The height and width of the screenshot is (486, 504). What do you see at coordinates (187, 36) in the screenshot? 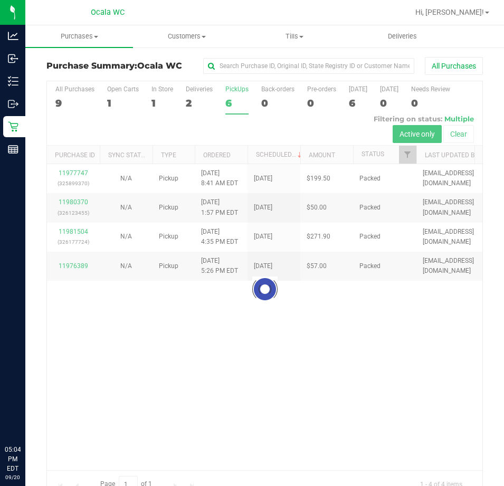
I see `span: Customers` at bounding box center [187, 36].